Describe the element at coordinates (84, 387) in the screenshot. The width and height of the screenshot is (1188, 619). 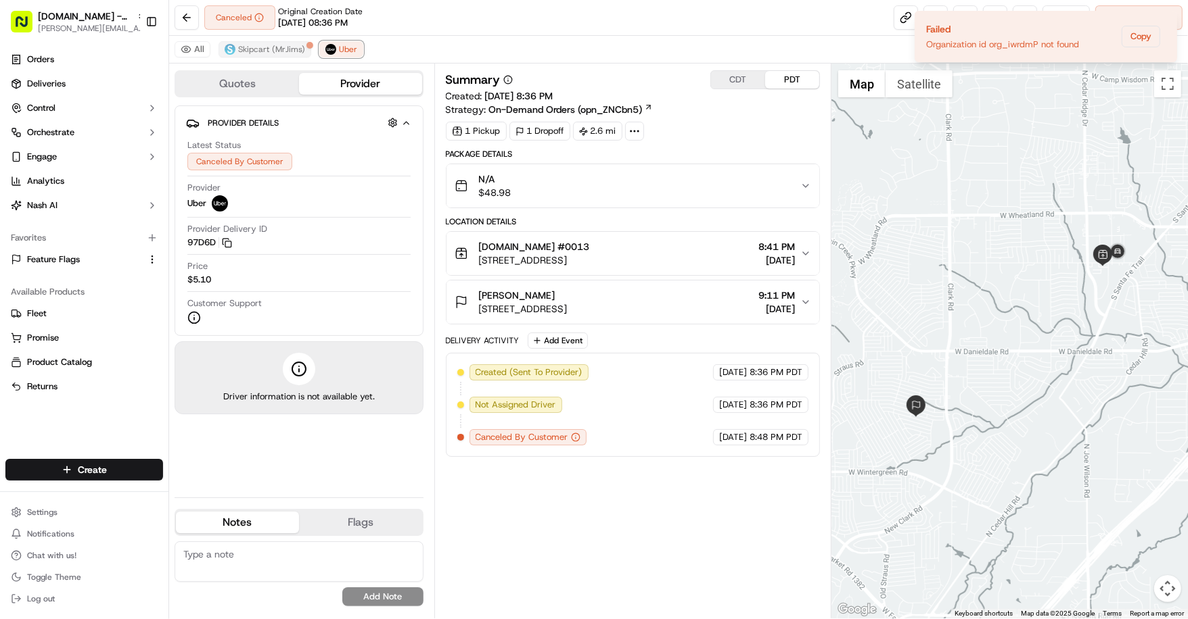
I see `a: Returns` at that location.